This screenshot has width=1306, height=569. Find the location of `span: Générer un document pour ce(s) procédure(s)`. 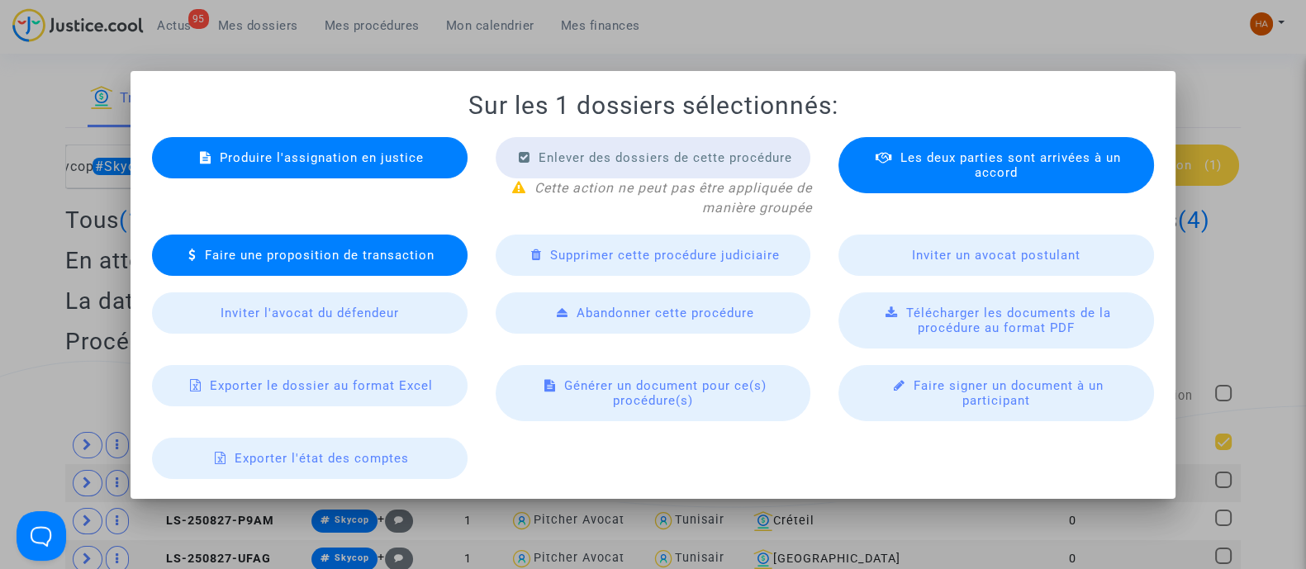

span: Générer un document pour ce(s) procédure(s) is located at coordinates (664, 393).